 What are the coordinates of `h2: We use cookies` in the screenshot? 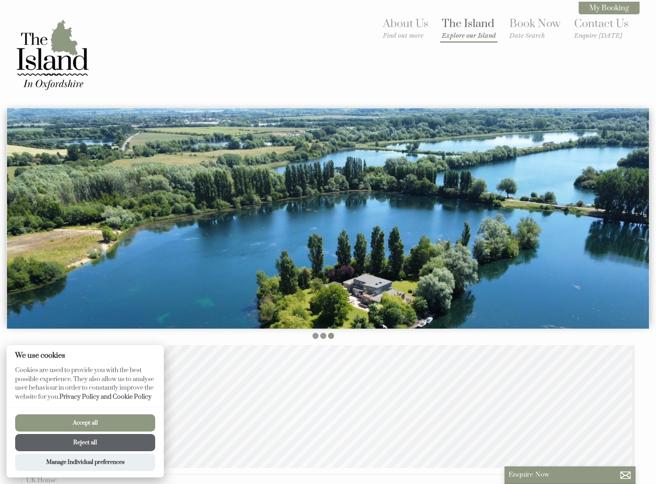 It's located at (85, 355).